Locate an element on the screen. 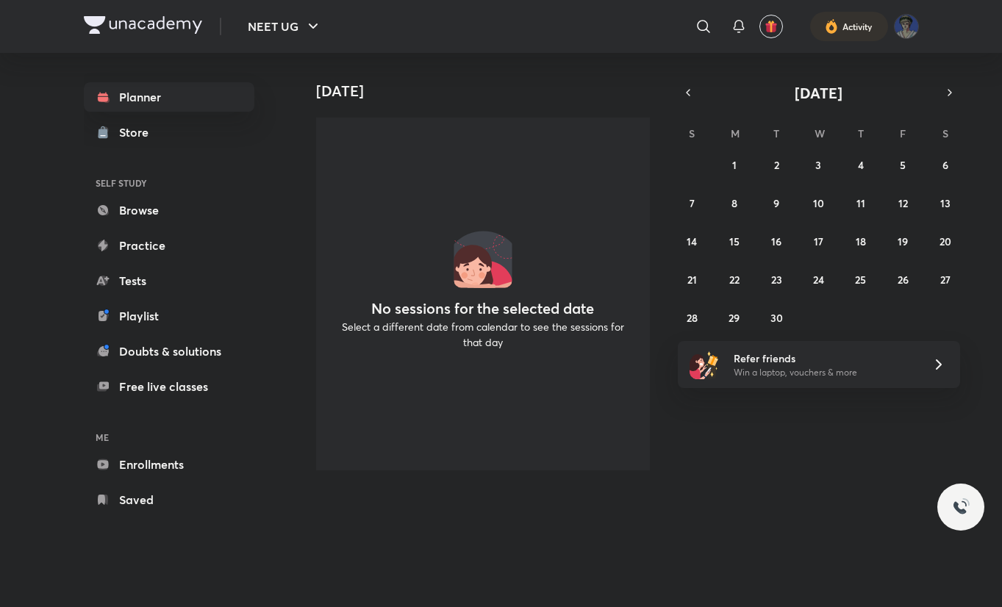 The width and height of the screenshot is (1002, 607). button: September 25, 2025 is located at coordinates (861, 279).